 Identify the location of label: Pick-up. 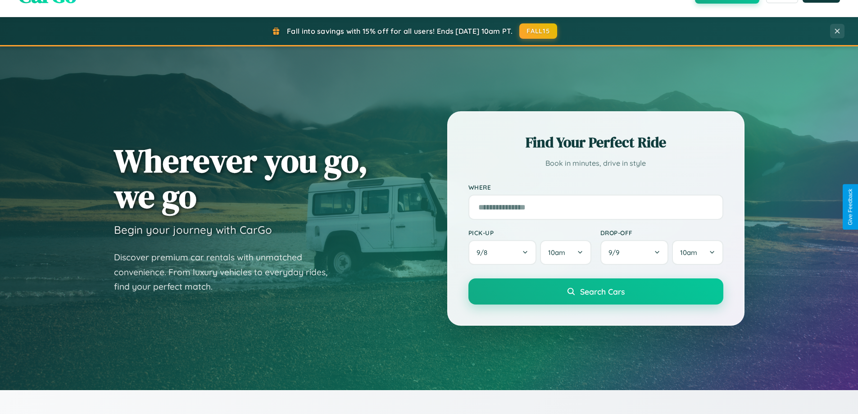
(529, 232).